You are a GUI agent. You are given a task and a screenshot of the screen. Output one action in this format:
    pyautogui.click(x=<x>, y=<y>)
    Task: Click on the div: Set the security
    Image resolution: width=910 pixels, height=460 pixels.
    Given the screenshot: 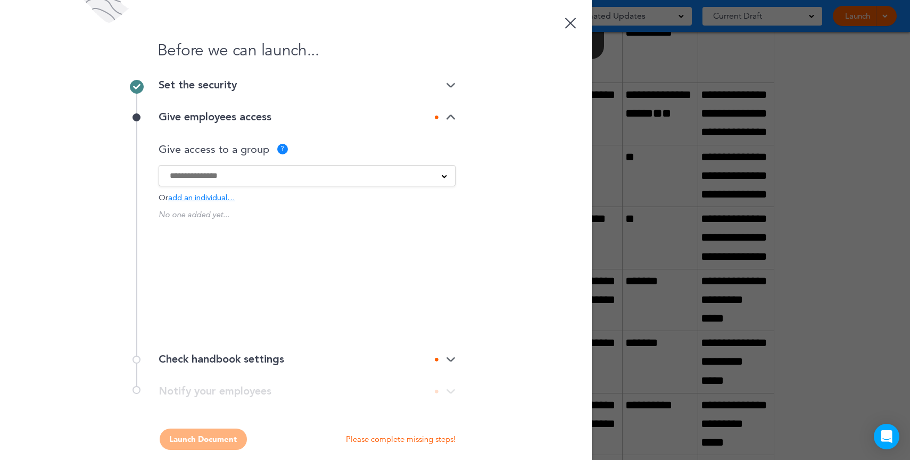 What is the action you would take?
    pyautogui.click(x=307, y=85)
    